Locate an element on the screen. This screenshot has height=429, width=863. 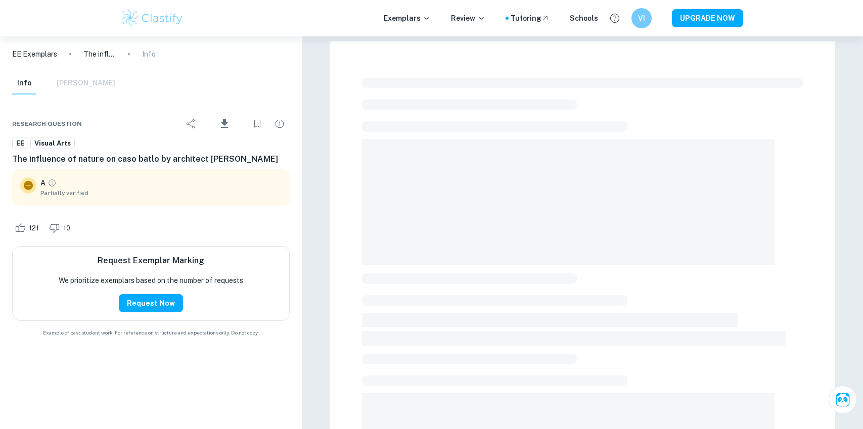
span: Partially verified is located at coordinates (161, 193).